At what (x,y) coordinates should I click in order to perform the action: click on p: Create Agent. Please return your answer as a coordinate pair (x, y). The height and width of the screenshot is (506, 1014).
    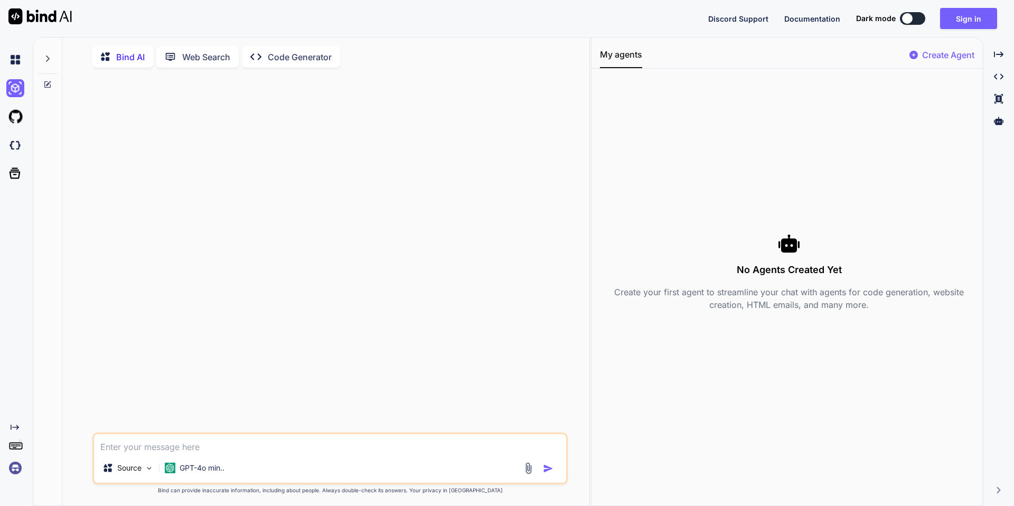
    Looking at the image, I should click on (948, 55).